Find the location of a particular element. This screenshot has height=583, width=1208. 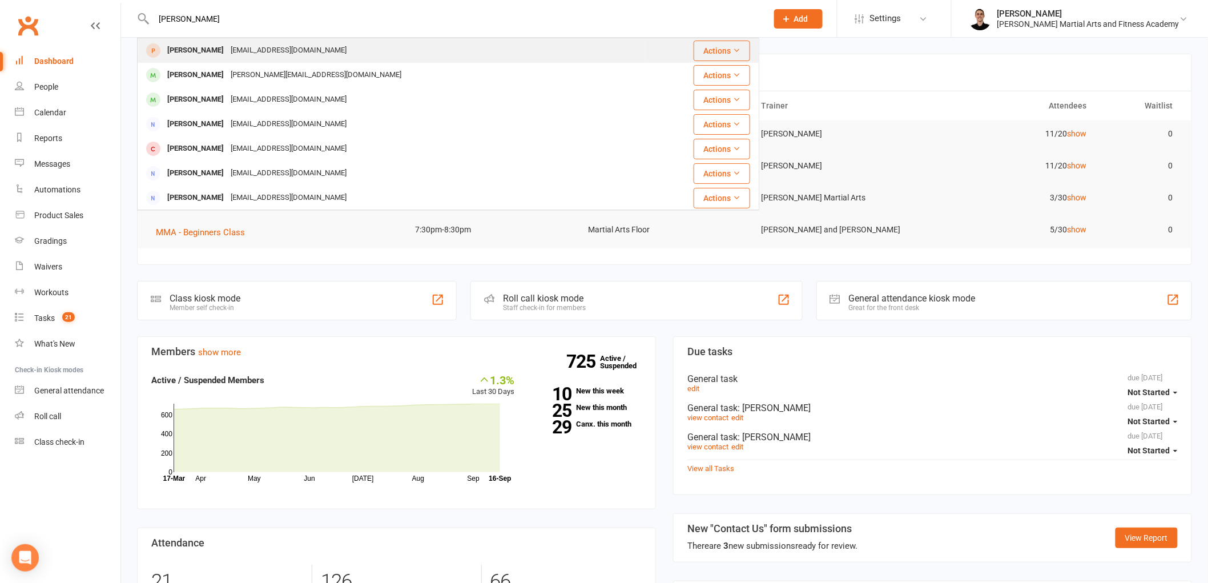

div: Class kiosk mode is located at coordinates (205, 298).